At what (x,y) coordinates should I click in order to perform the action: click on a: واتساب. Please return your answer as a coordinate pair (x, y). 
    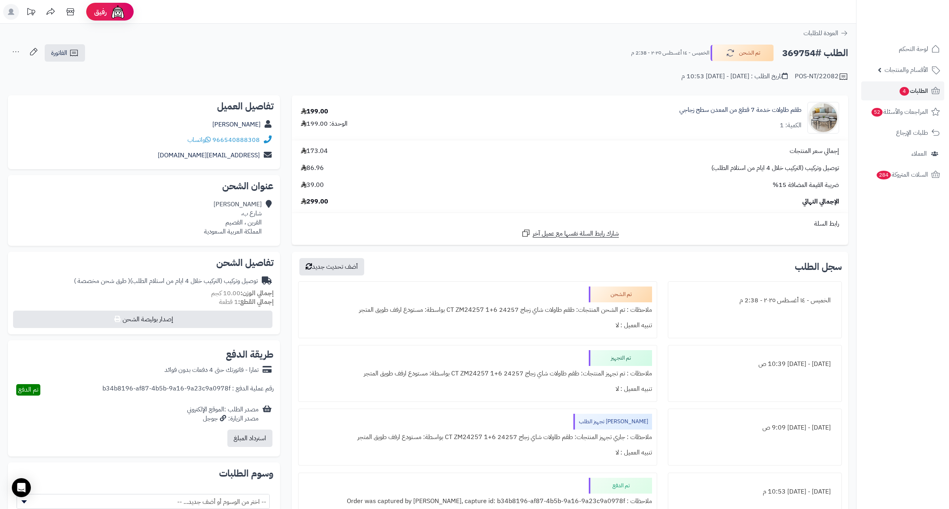
    Looking at the image, I should click on (199, 140).